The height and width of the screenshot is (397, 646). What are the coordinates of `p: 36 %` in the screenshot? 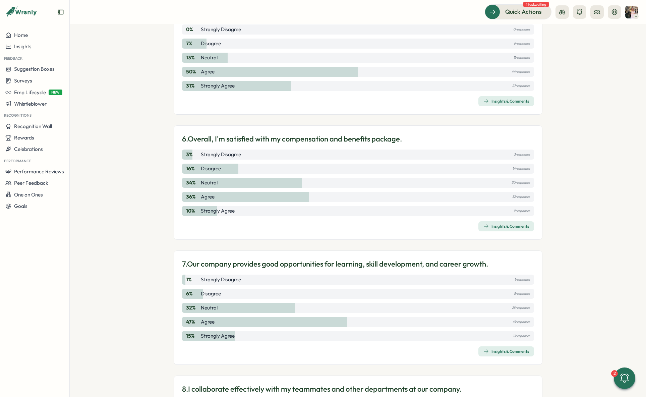 It's located at (193, 197).